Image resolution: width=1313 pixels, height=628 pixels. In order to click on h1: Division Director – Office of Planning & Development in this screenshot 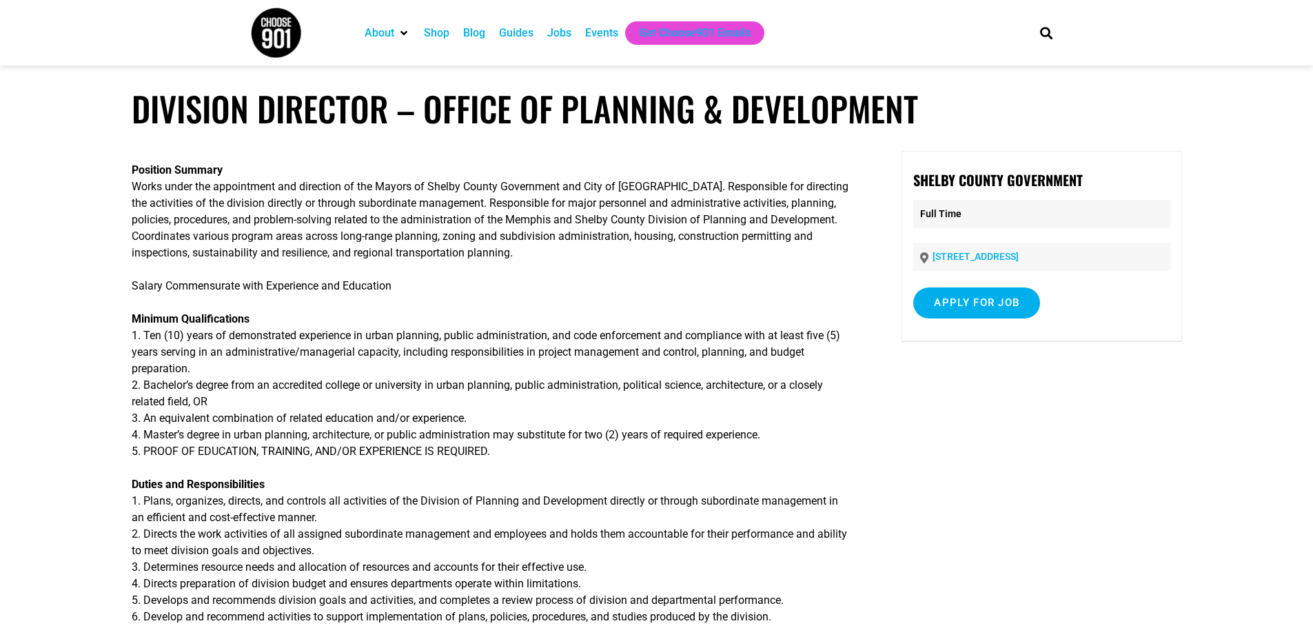, I will do `click(657, 108)`.